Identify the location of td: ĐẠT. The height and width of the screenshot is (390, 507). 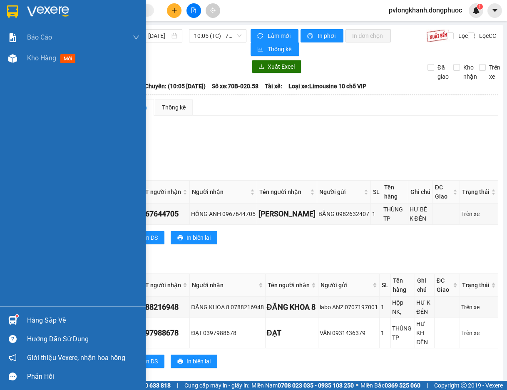
(292, 333).